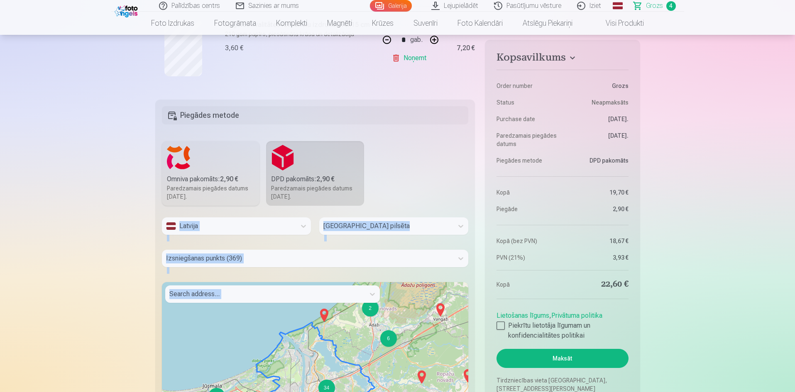 Image resolution: width=795 pixels, height=392 pixels. What do you see at coordinates (383, 23) in the screenshot?
I see `a: Krūzes` at bounding box center [383, 23].